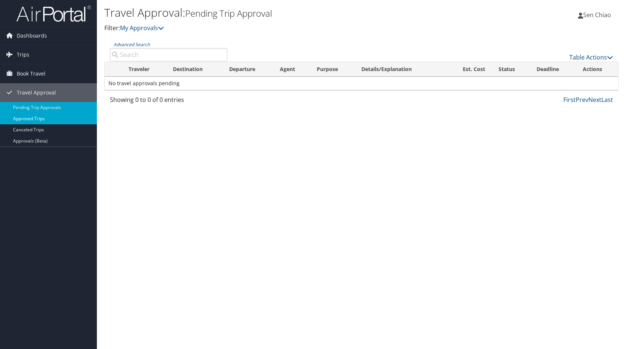  What do you see at coordinates (144, 69) in the screenshot?
I see `th: Traveler: activate to sort column ascending` at bounding box center [144, 69].